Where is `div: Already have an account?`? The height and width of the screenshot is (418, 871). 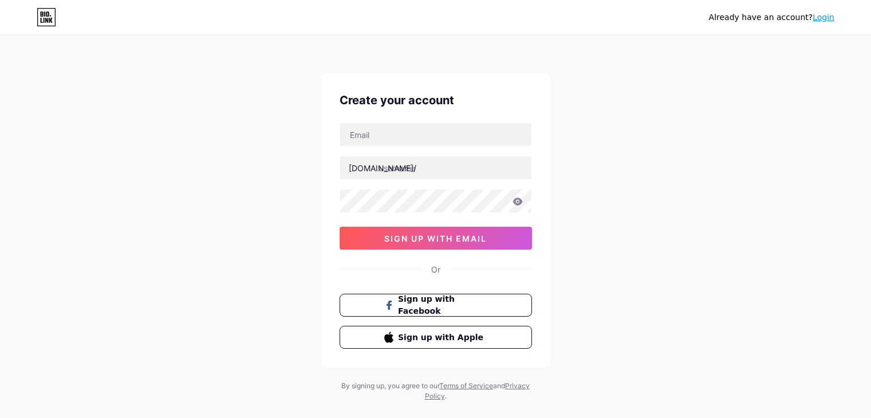
div: Already have an account? is located at coordinates (772, 17).